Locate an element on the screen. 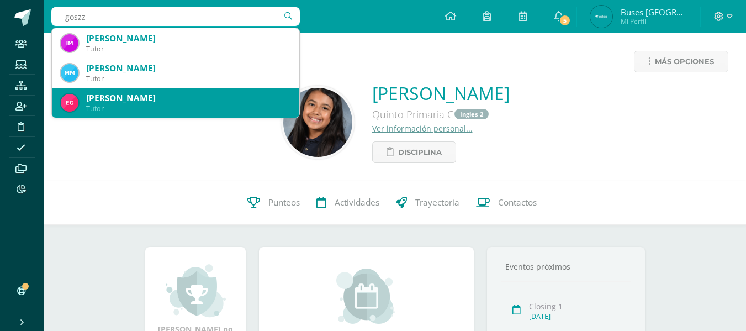 This screenshot has height=331, width=746. span: Trayectoria is located at coordinates (437, 203).